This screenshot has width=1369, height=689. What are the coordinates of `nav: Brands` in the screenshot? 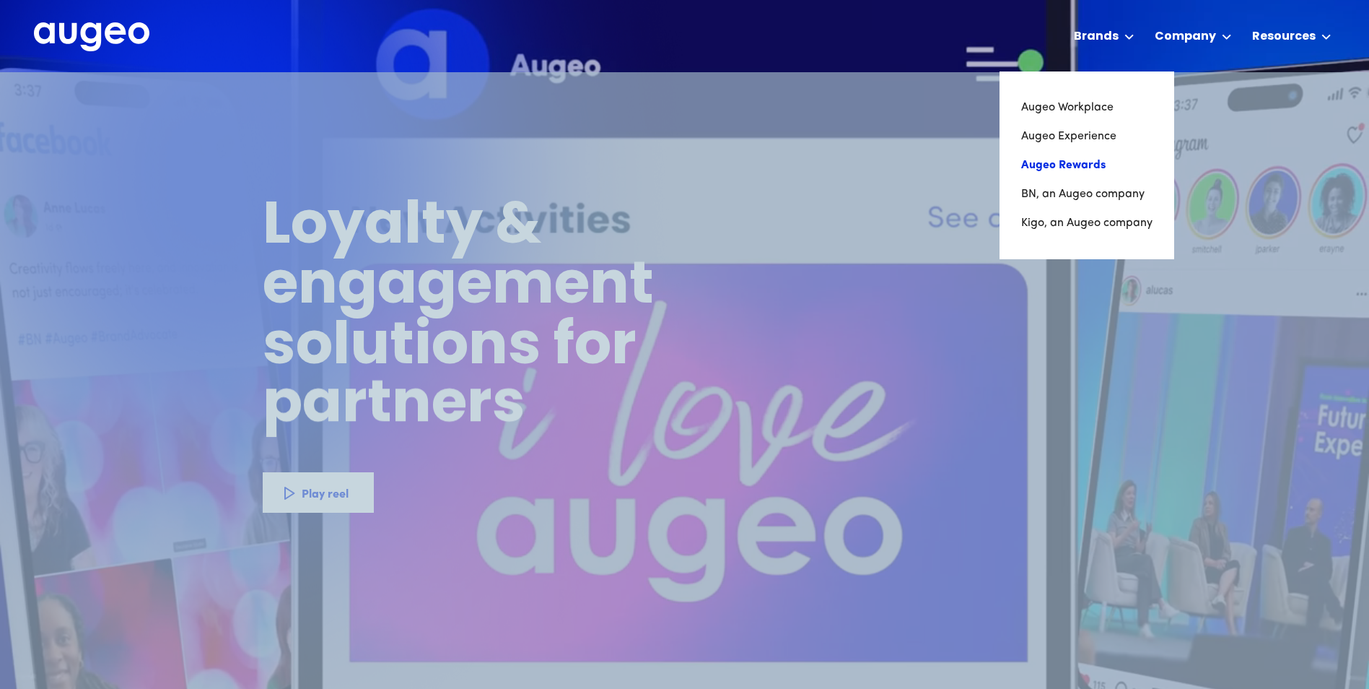 It's located at (1087, 165).